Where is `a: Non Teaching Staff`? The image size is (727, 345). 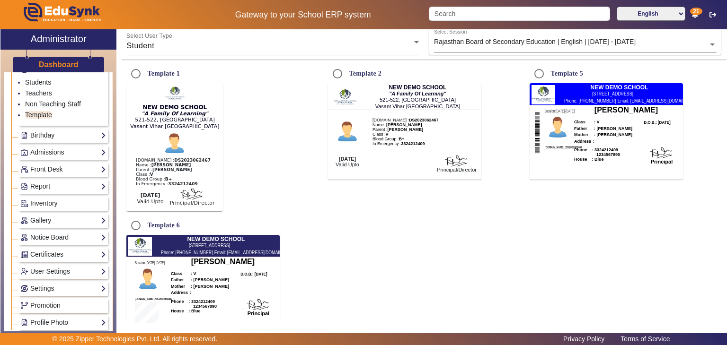 a: Non Teaching Staff is located at coordinates (53, 104).